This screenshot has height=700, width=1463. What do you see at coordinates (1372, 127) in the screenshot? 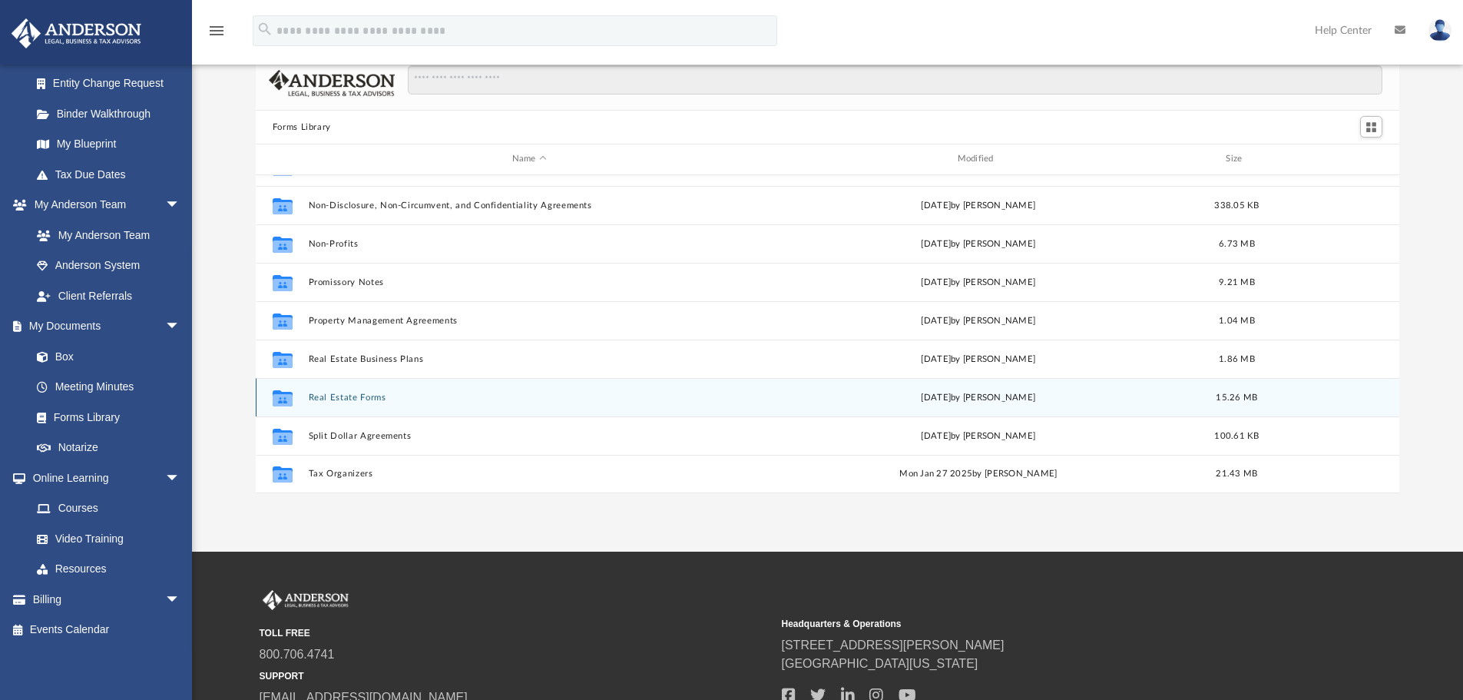
I see `button: Switch to Grid View` at bounding box center [1372, 127].